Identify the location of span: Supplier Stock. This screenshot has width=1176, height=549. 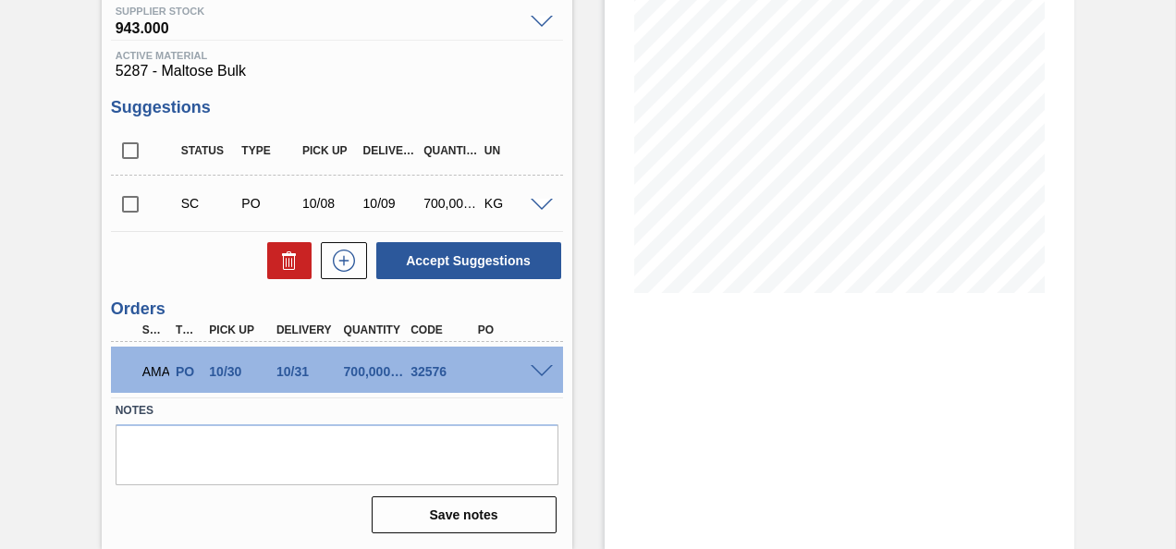
(318, 11).